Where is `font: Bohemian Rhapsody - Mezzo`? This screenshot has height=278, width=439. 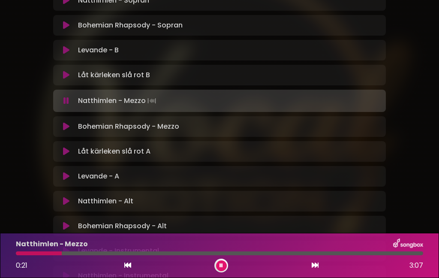 font: Bohemian Rhapsody - Mezzo is located at coordinates (129, 126).